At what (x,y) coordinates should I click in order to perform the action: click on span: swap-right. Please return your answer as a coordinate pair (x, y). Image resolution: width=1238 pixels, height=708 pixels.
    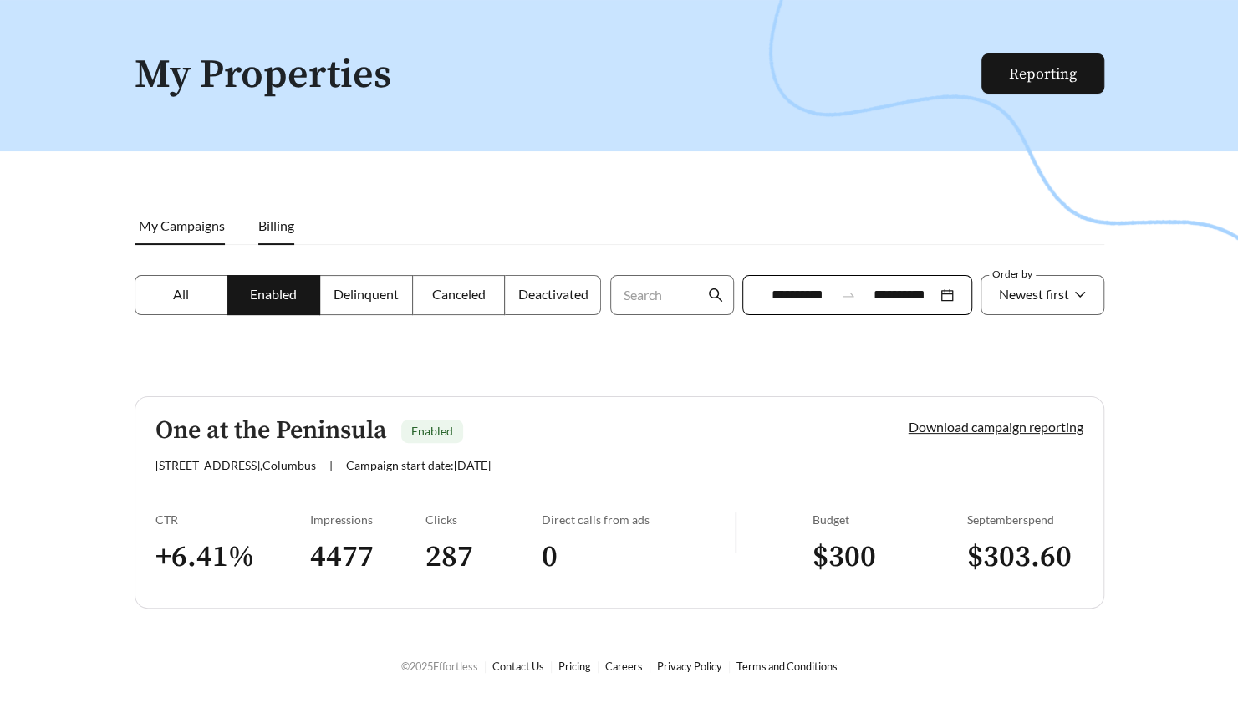
    Looking at the image, I should click on (848, 295).